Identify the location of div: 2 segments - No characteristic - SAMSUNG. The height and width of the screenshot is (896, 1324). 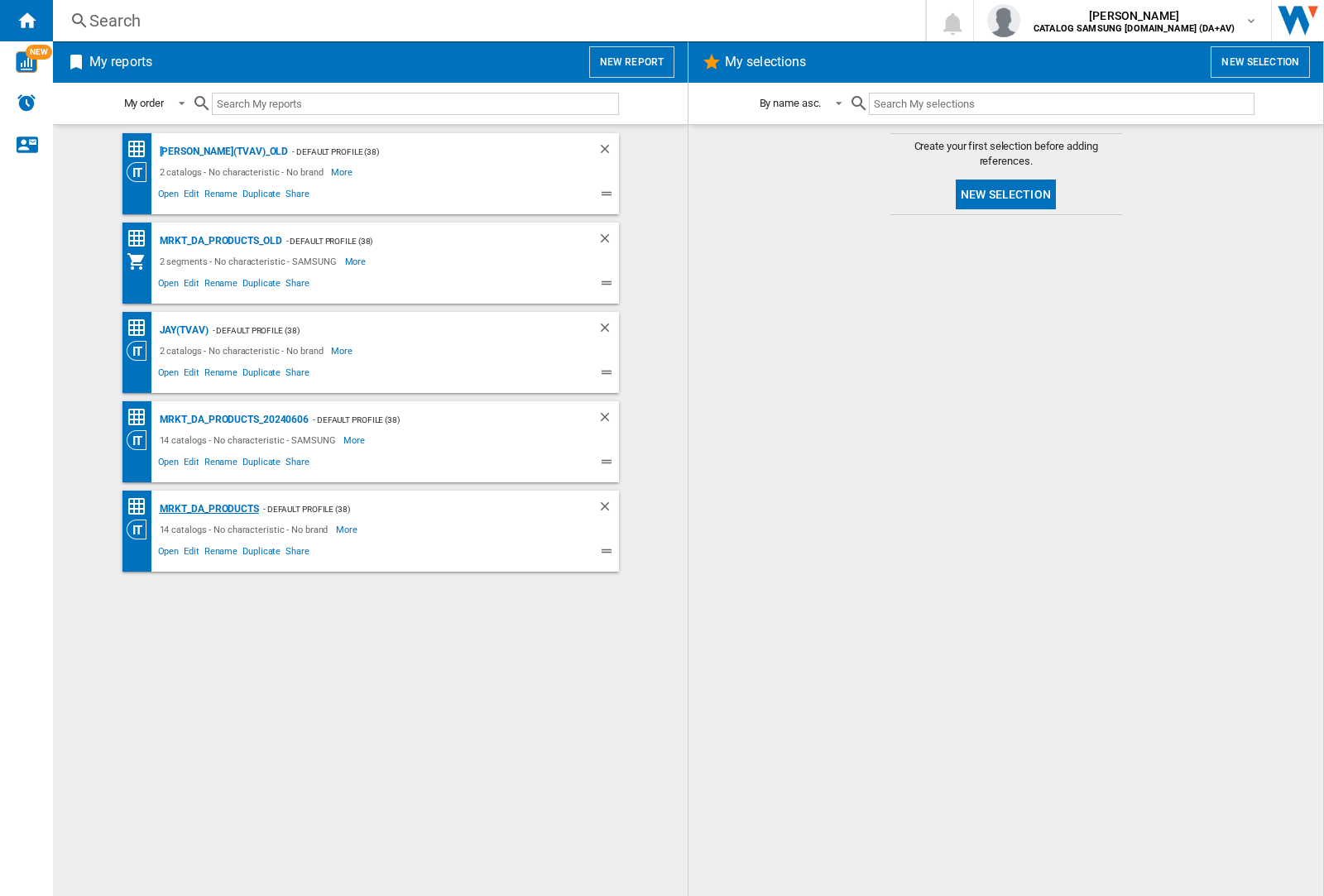
(250, 261).